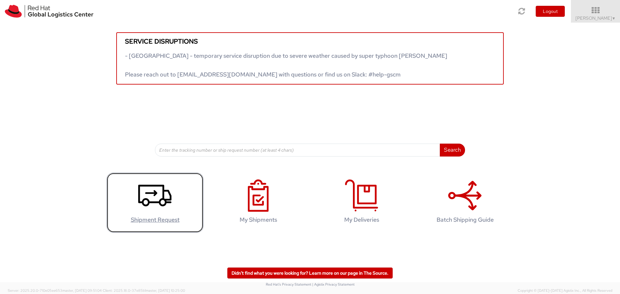 The image size is (620, 294). Describe the element at coordinates (288, 284) in the screenshot. I see `a: Red Hat's Privacy Statement` at that location.